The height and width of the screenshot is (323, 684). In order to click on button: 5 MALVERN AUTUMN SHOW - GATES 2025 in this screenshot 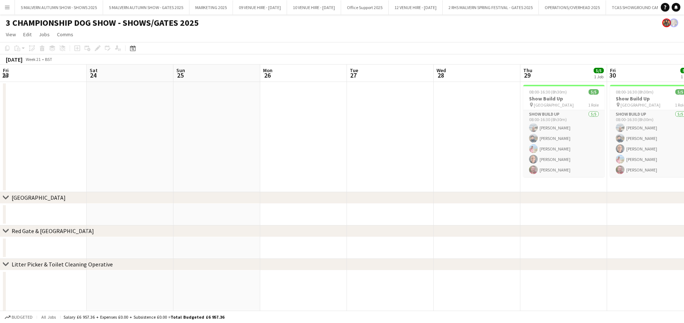, I will do `click(146, 7)`.